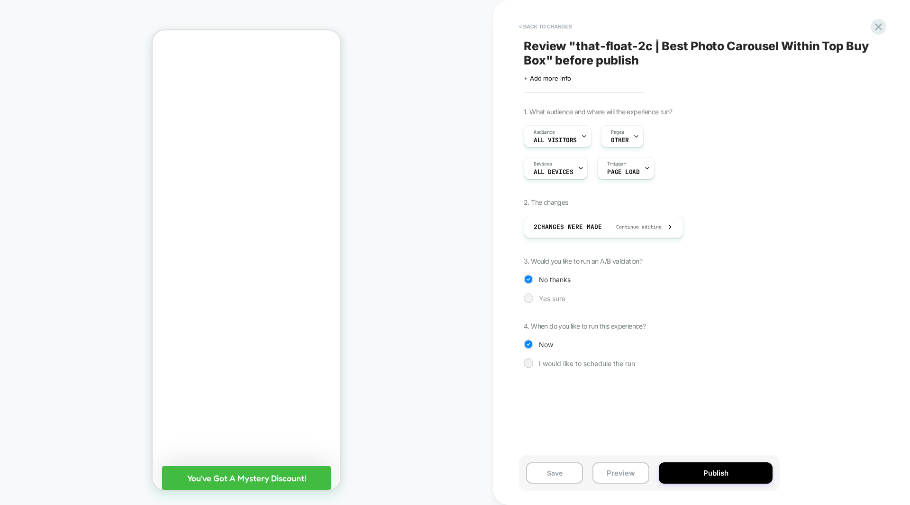 The height and width of the screenshot is (505, 910). What do you see at coordinates (546, 202) in the screenshot?
I see `span: 2. The changes` at bounding box center [546, 202].